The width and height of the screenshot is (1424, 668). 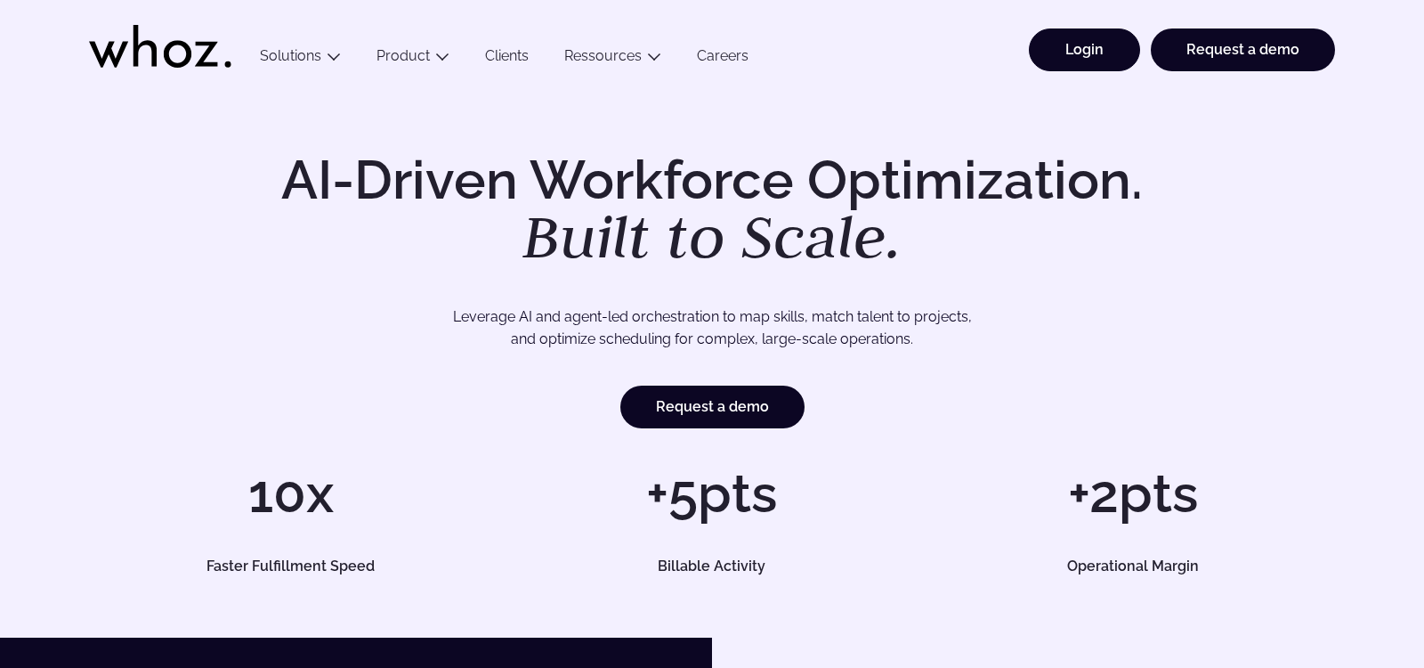 What do you see at coordinates (723, 59) in the screenshot?
I see `a: Careers` at bounding box center [723, 59].